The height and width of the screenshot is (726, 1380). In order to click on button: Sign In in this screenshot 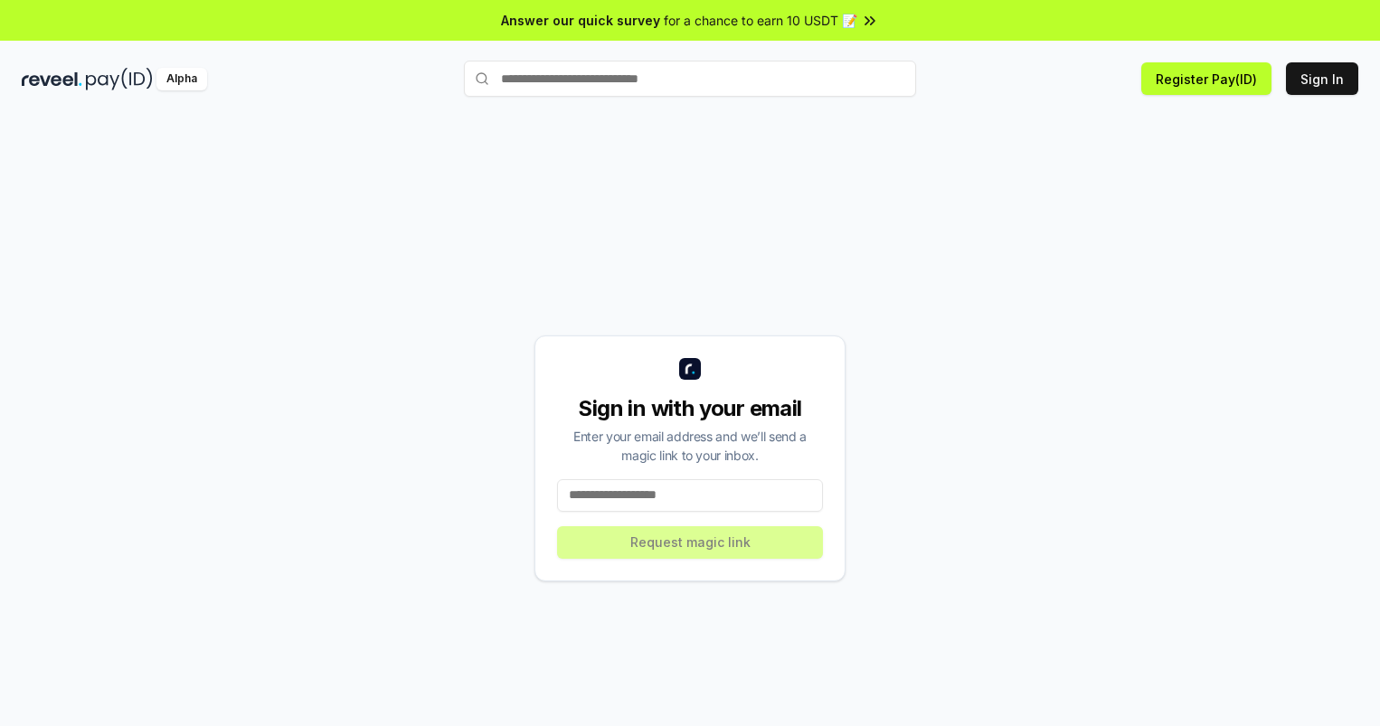, I will do `click(1323, 79)`.